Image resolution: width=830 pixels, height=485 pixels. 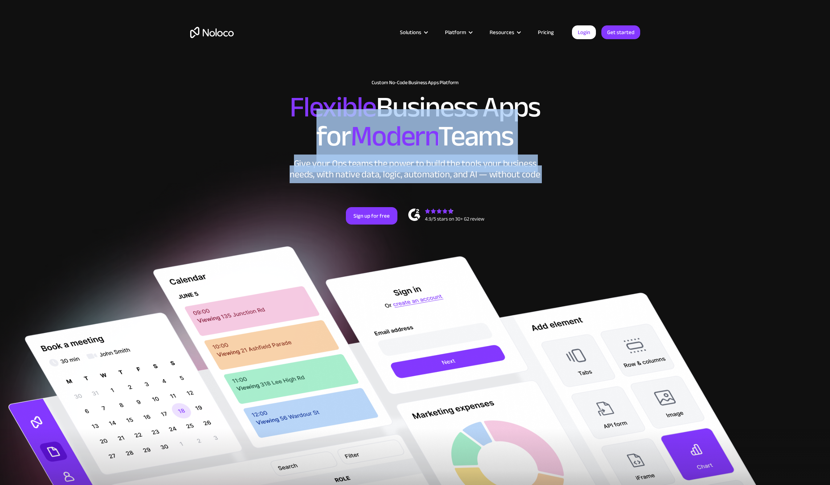 I want to click on h1: Custom No-Code Business Apps Platform, so click(x=415, y=83).